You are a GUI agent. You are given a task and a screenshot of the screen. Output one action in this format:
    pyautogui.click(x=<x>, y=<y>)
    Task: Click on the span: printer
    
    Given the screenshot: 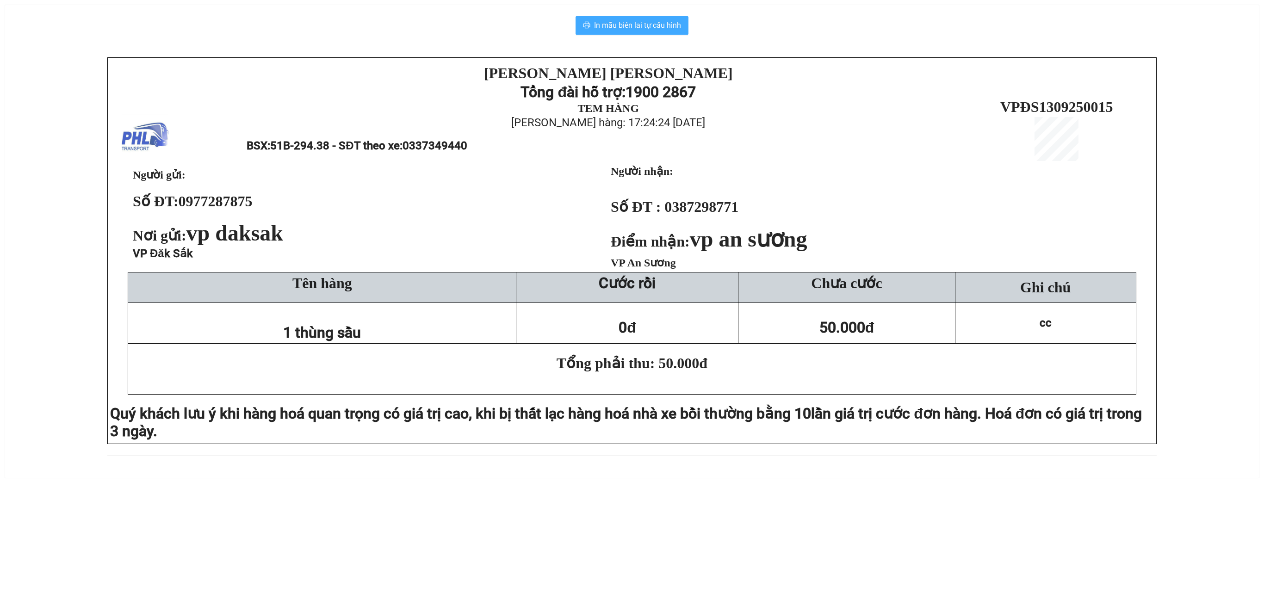 What is the action you would take?
    pyautogui.click(x=587, y=25)
    